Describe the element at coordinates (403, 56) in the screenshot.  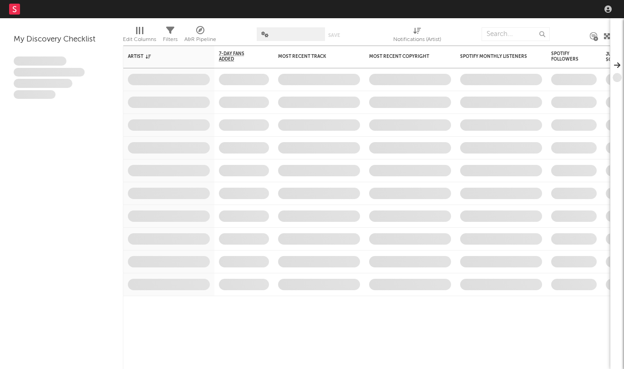
I see `div: Most Recent Copyright` at that location.